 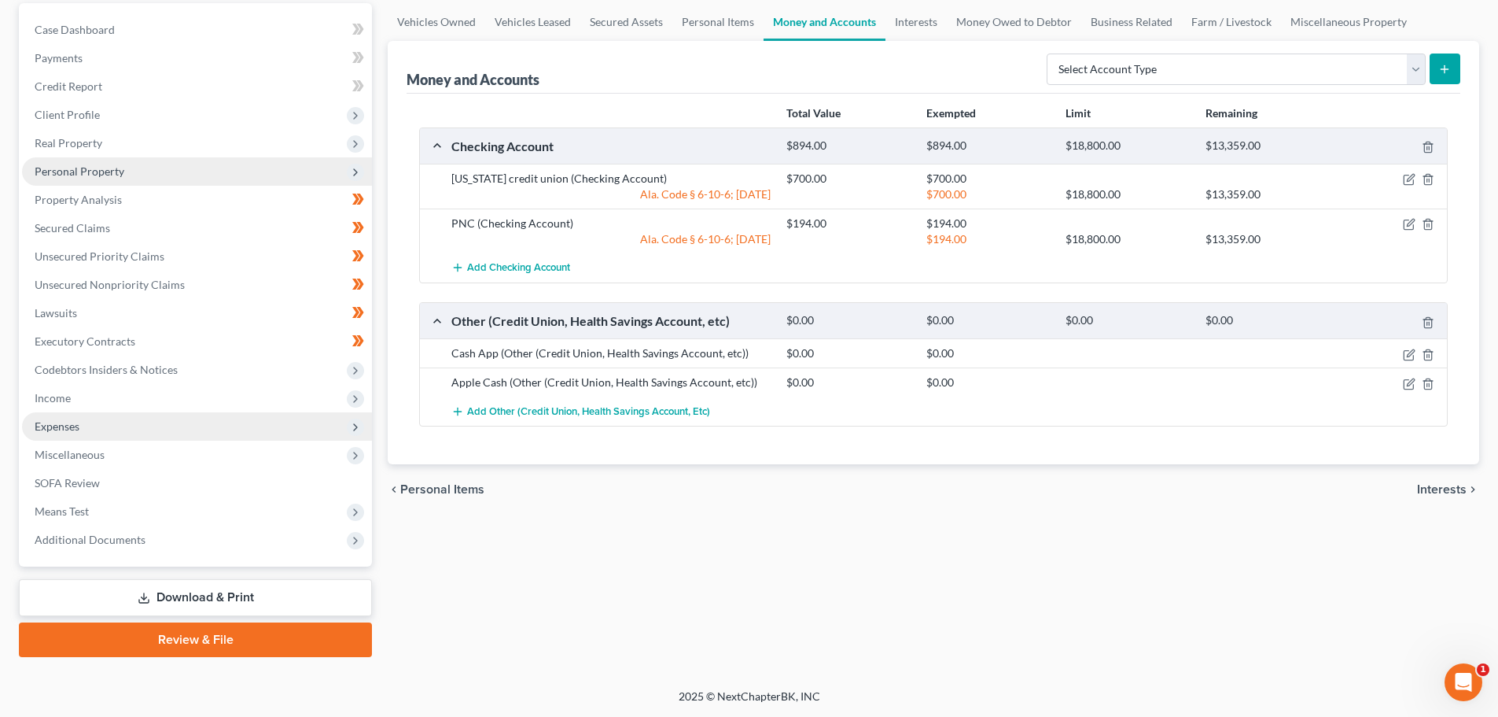 I want to click on strong: Remaining, so click(x=1232, y=112).